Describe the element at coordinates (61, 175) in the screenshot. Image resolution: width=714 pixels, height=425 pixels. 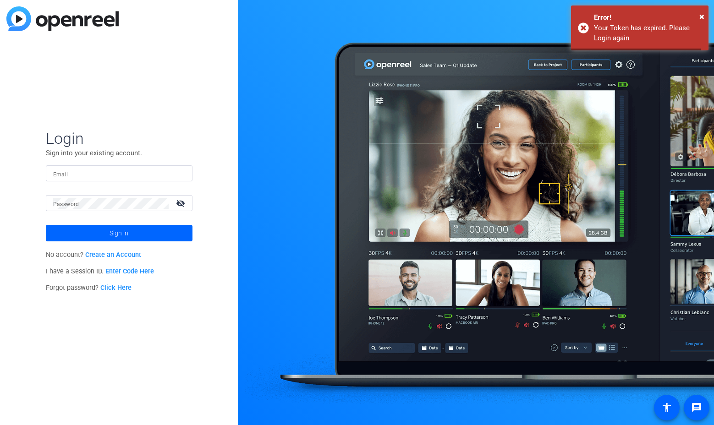
I see `mat-label: Email` at that location.